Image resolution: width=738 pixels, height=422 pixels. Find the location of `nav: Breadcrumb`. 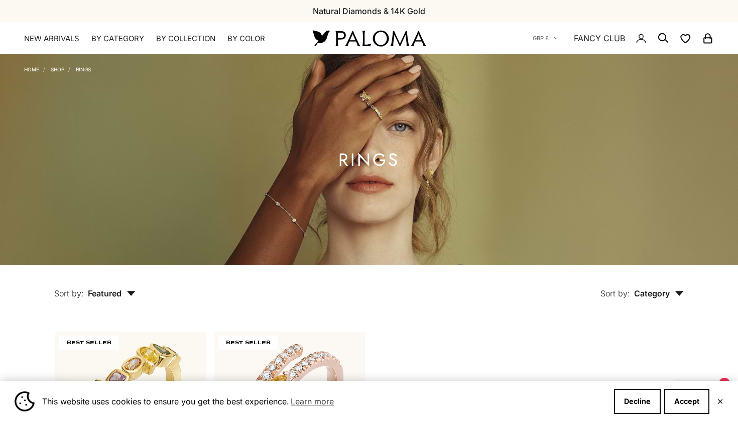

nav: Breadcrumb is located at coordinates (57, 68).